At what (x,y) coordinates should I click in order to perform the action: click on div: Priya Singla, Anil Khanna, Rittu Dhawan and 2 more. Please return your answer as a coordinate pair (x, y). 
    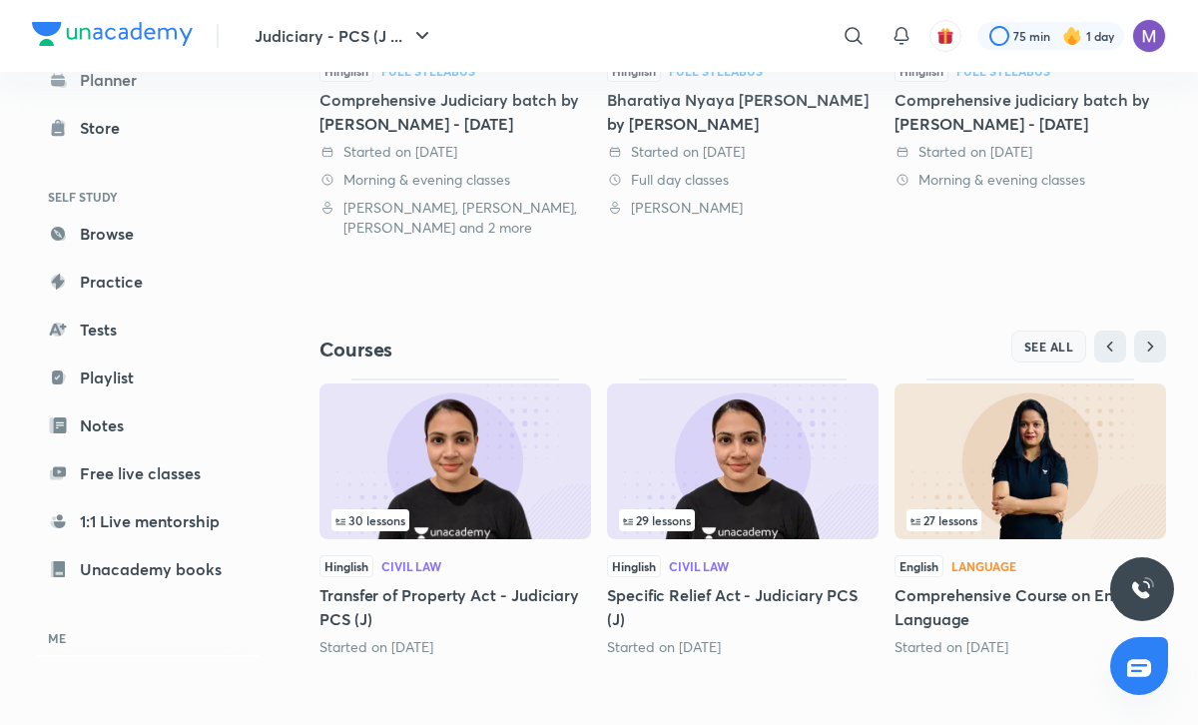
    Looking at the image, I should click on (455, 218).